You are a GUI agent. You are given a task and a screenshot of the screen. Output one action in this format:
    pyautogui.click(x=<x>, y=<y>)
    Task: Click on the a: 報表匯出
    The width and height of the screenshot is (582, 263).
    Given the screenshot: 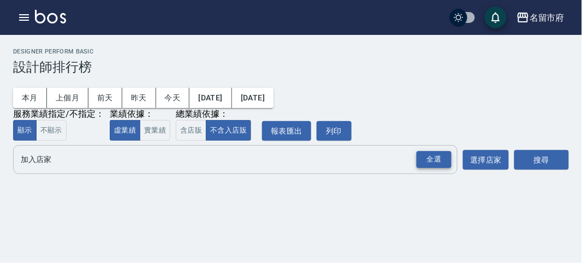 What is the action you would take?
    pyautogui.click(x=287, y=131)
    